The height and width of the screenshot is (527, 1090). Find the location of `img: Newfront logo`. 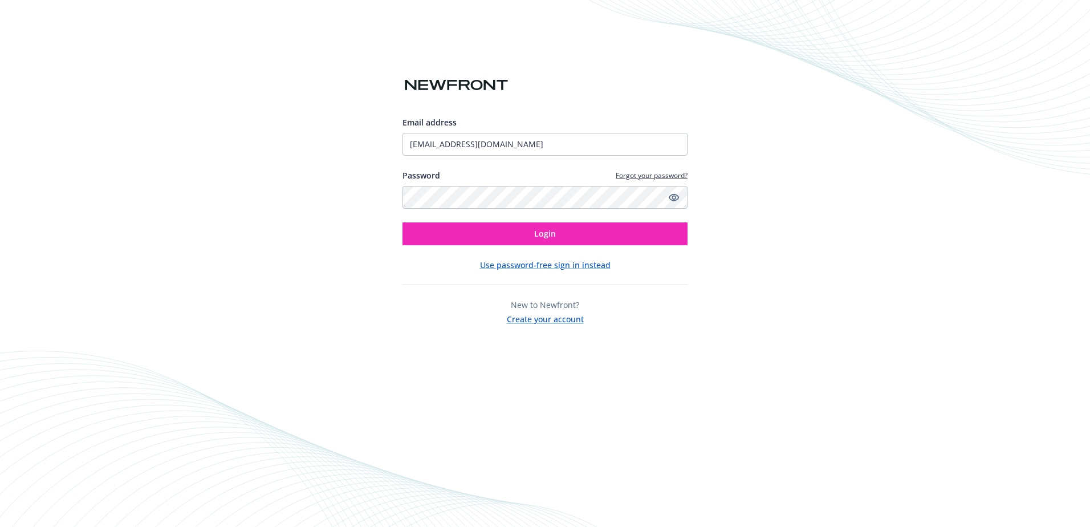

img: Newfront logo is located at coordinates (456, 85).